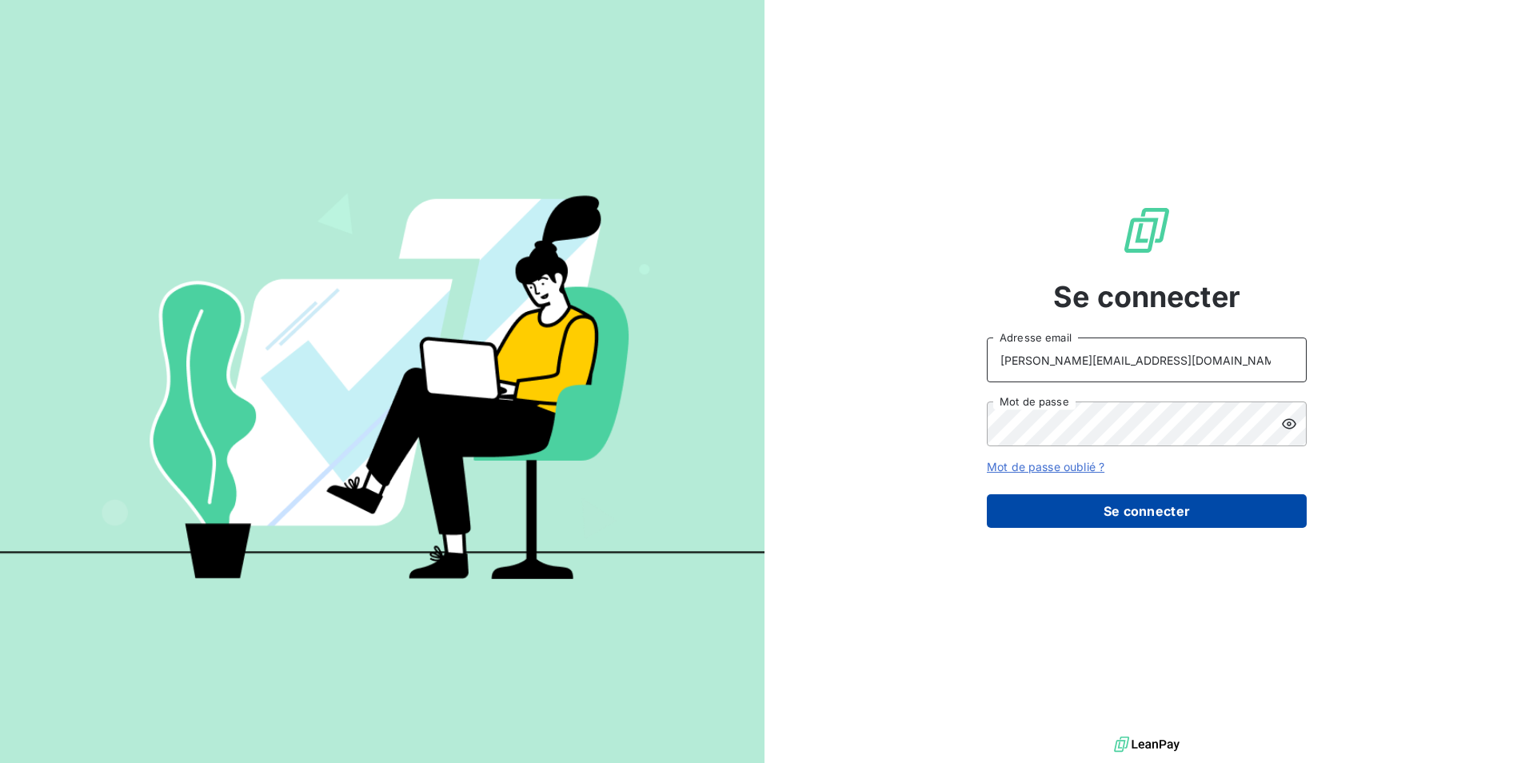 Image resolution: width=1529 pixels, height=763 pixels. I want to click on img: logo, so click(1147, 745).